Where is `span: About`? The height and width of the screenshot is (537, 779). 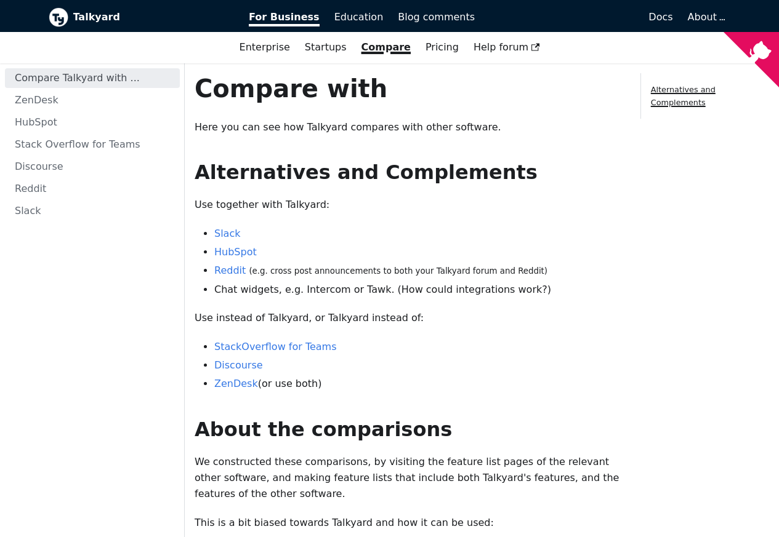
span: About is located at coordinates (706, 17).